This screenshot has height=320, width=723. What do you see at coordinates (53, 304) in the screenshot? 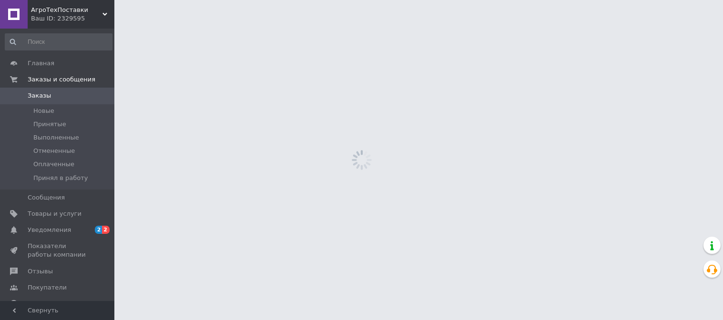
I see `span: Каталог ProSale` at bounding box center [53, 304].